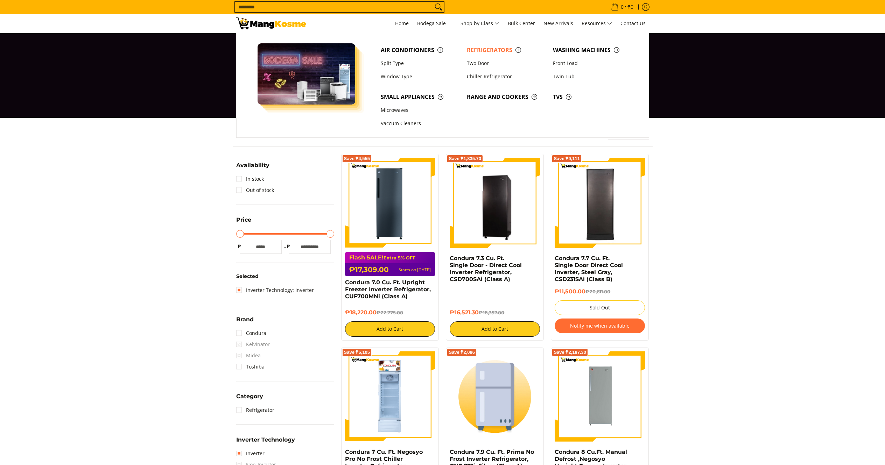  Describe the element at coordinates (592, 97) in the screenshot. I see `a: TVs` at that location.